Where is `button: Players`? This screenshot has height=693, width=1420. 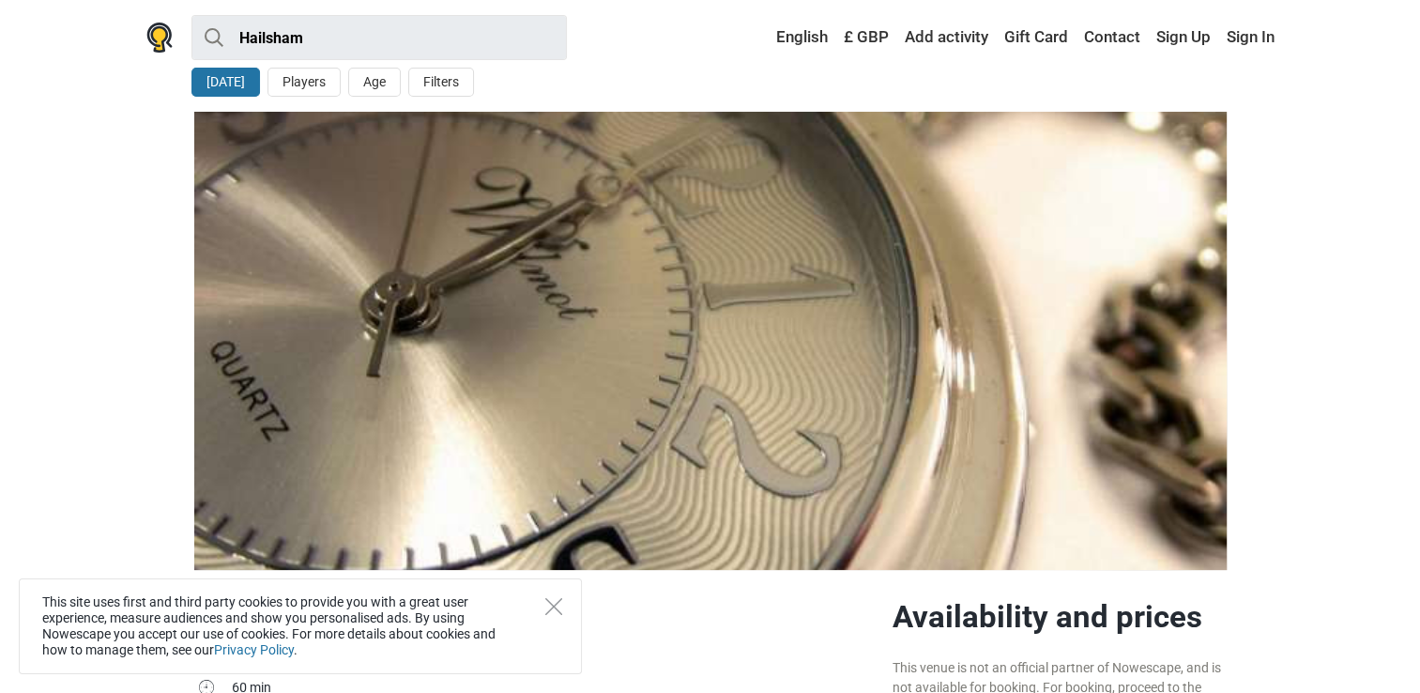
button: Players is located at coordinates (304, 82).